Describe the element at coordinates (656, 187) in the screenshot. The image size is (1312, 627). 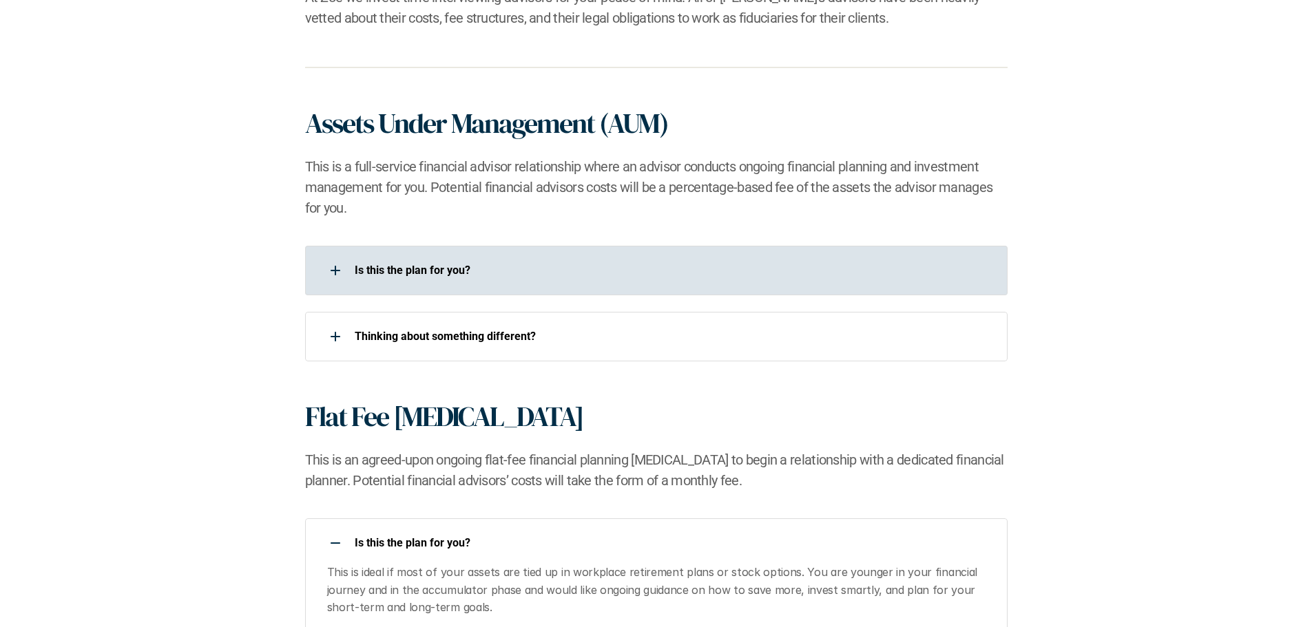
I see `h2: This is a full-service financial advisor relationship where an advisor conducts ongoing financial...` at that location.